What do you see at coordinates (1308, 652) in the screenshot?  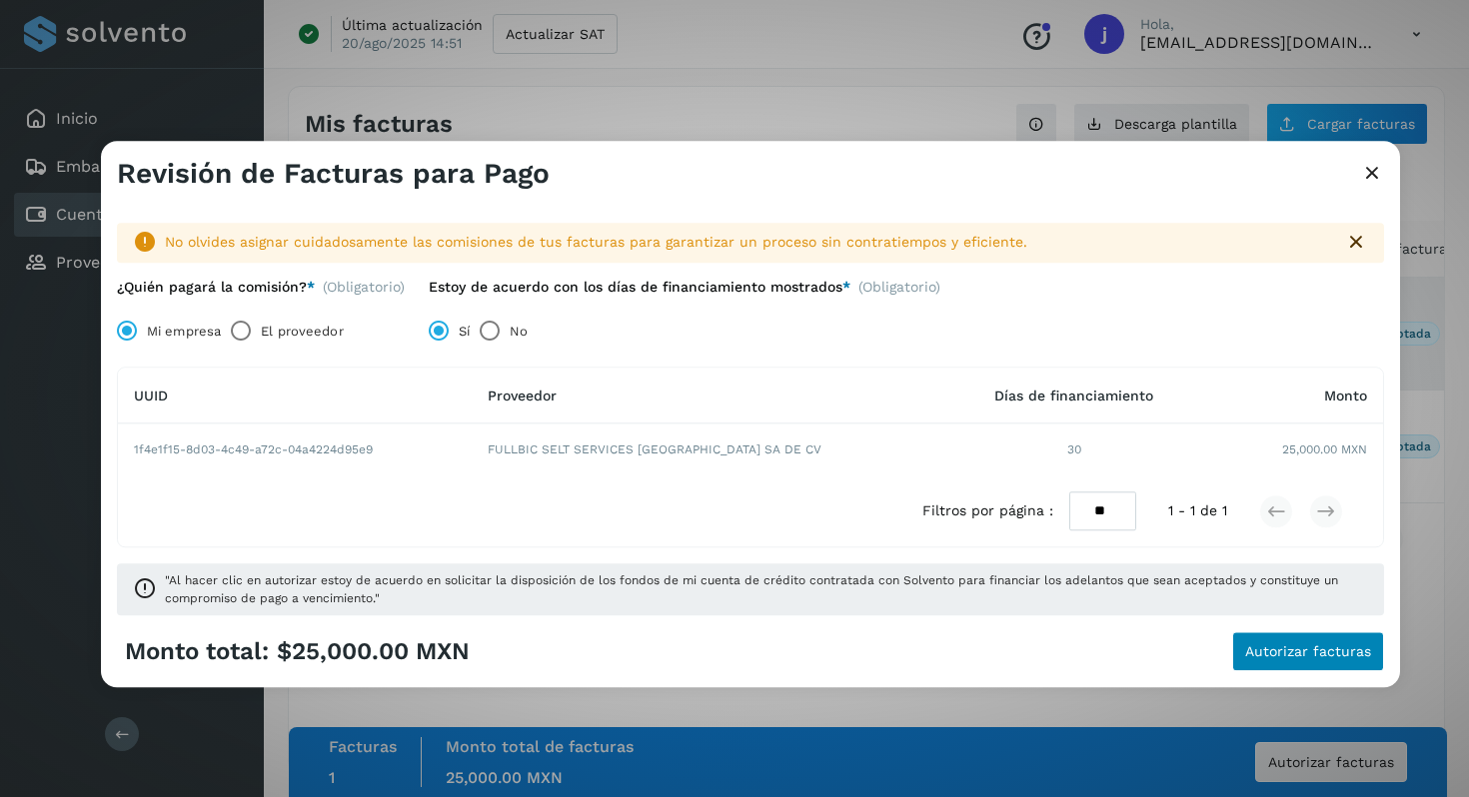 I see `span: Autorizar facturas` at bounding box center [1308, 652].